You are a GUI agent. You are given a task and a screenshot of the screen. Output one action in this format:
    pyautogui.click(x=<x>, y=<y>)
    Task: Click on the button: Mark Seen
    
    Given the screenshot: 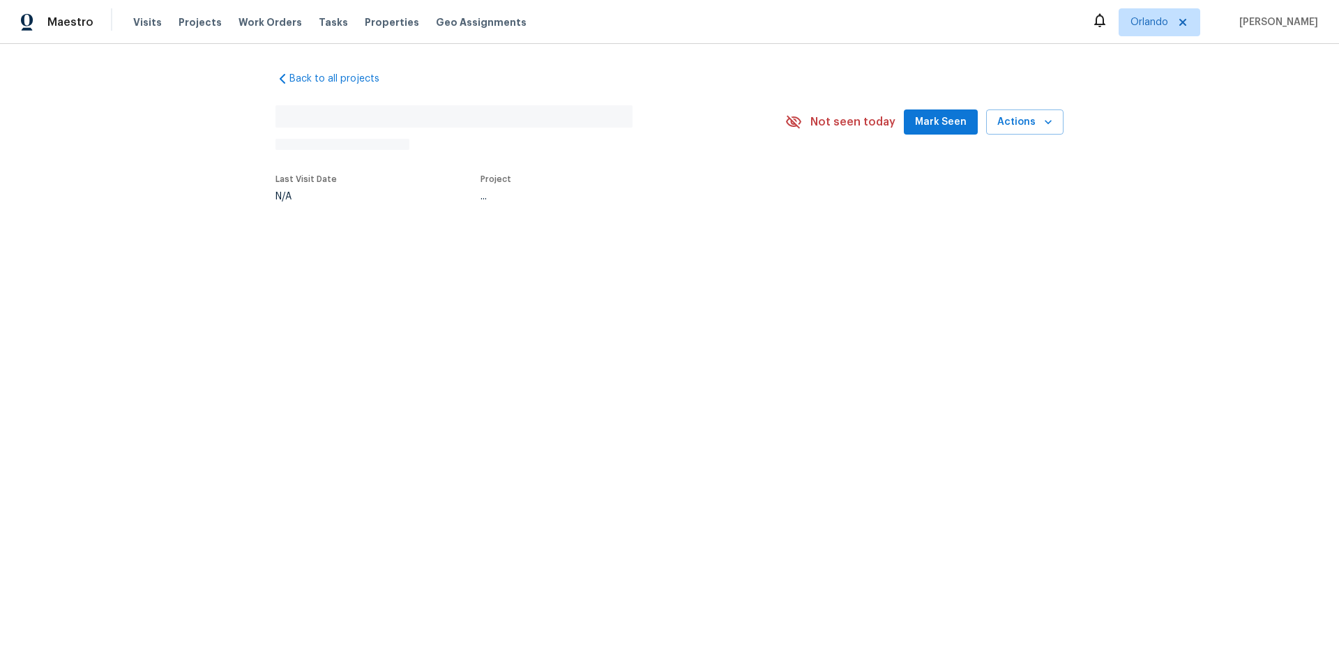 What is the action you would take?
    pyautogui.click(x=941, y=122)
    